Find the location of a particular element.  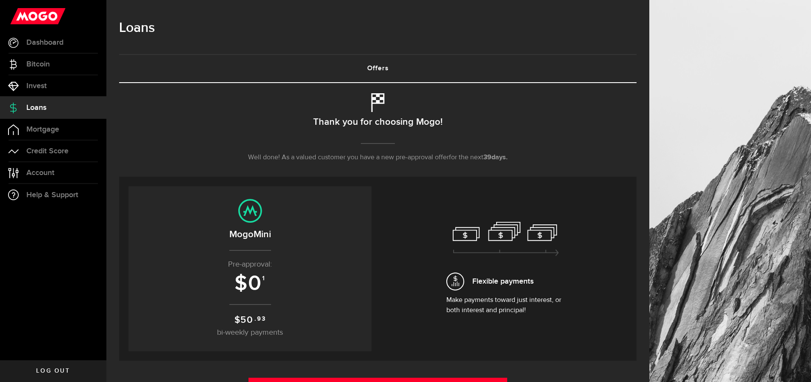

span: 39 is located at coordinates (487, 157).